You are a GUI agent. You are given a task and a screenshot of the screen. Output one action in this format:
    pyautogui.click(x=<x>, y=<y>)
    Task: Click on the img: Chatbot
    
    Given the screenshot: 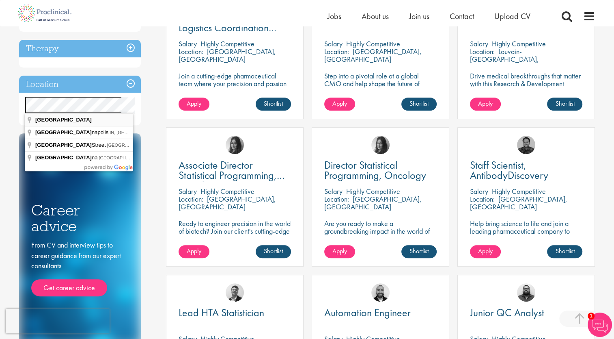 What is the action you would take?
    pyautogui.click(x=600, y=324)
    